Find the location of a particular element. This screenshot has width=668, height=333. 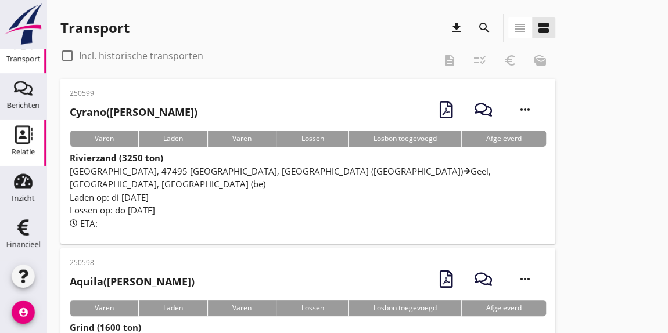

p: 250599 is located at coordinates (134, 93).